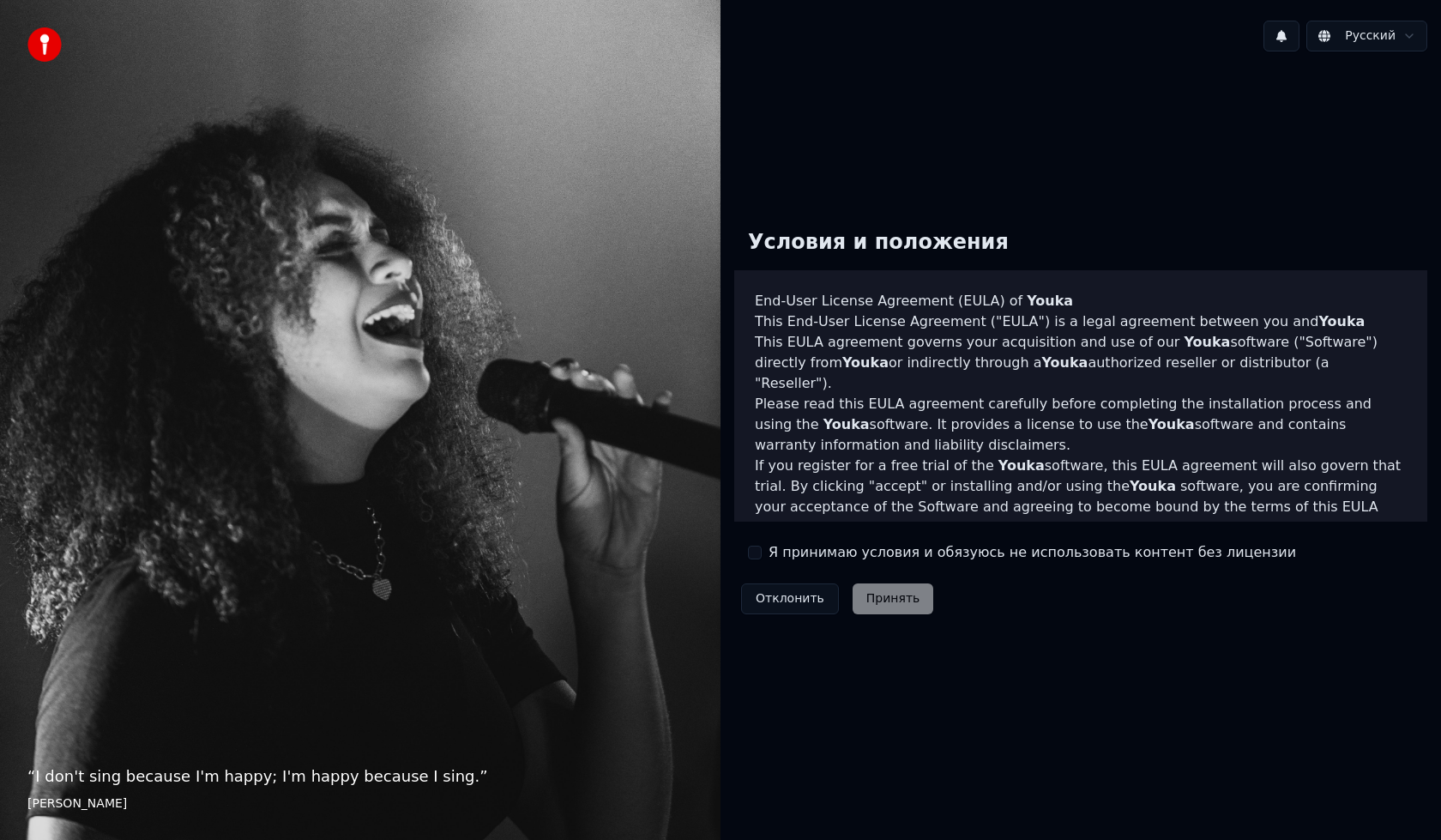  Describe the element at coordinates (1081, 496) in the screenshot. I see `p: If you register for a free trial of the software, this EULA agreement will also govern that trial...` at that location.